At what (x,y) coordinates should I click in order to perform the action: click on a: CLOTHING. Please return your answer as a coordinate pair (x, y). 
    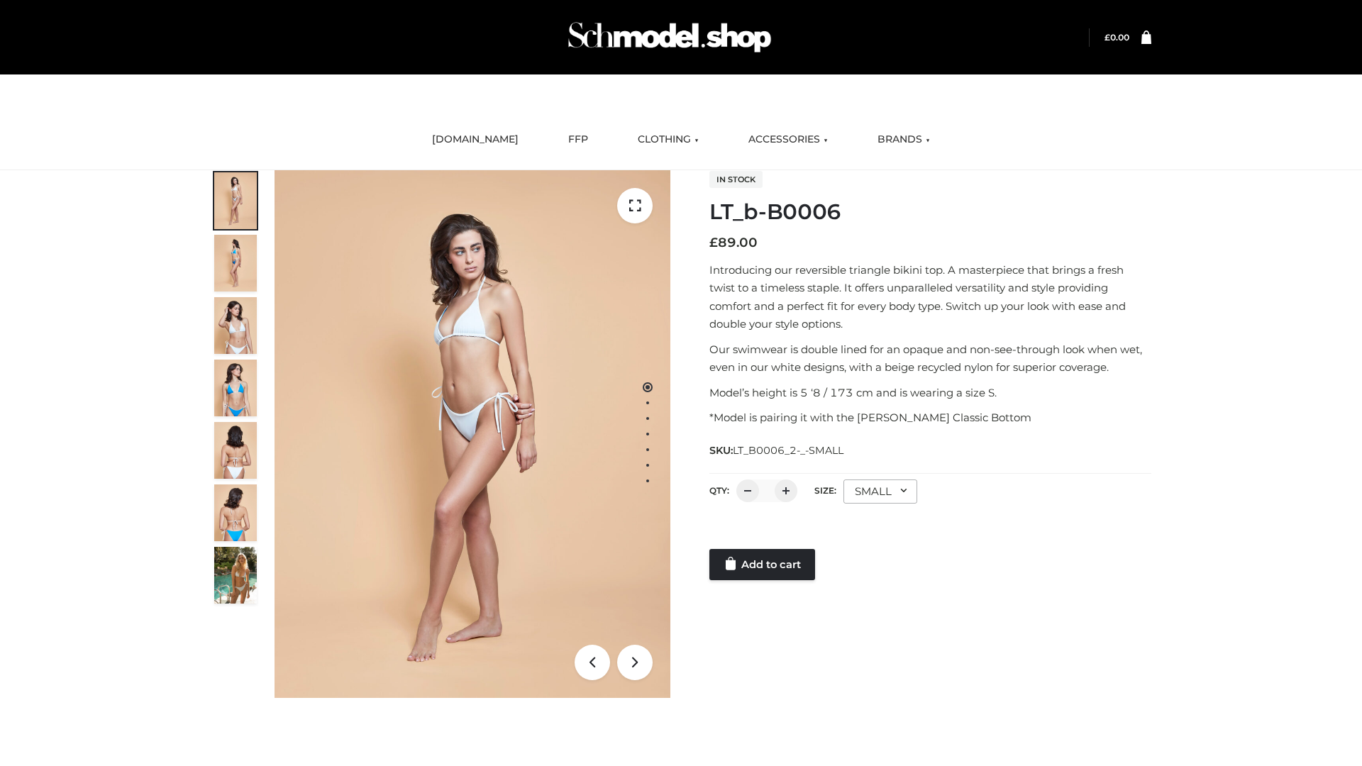
    Looking at the image, I should click on (668, 140).